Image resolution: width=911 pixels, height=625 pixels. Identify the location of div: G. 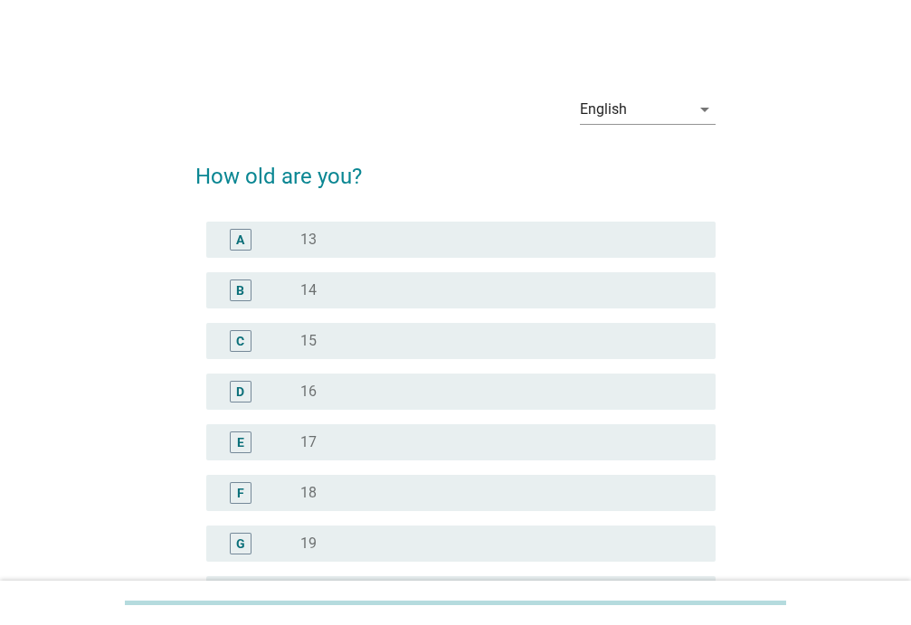
(241, 543).